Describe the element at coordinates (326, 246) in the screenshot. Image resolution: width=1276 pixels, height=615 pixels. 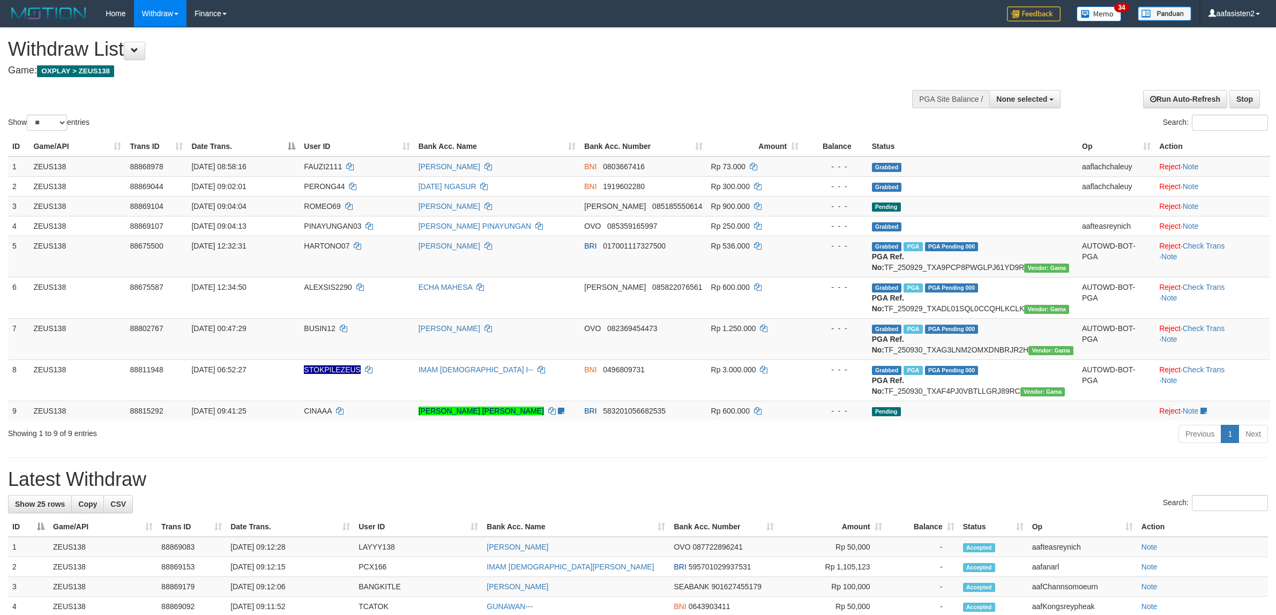
I see `span: HARTONO07` at that location.